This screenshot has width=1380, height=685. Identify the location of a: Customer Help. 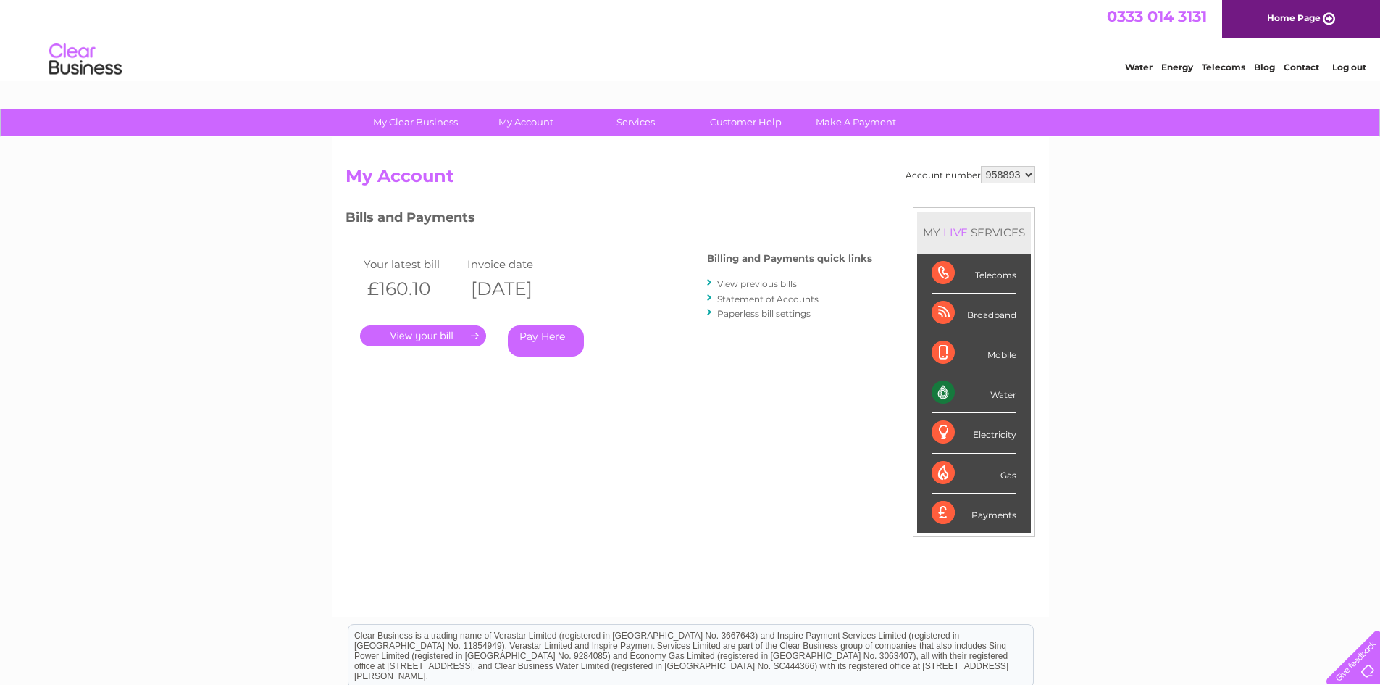
(745, 122).